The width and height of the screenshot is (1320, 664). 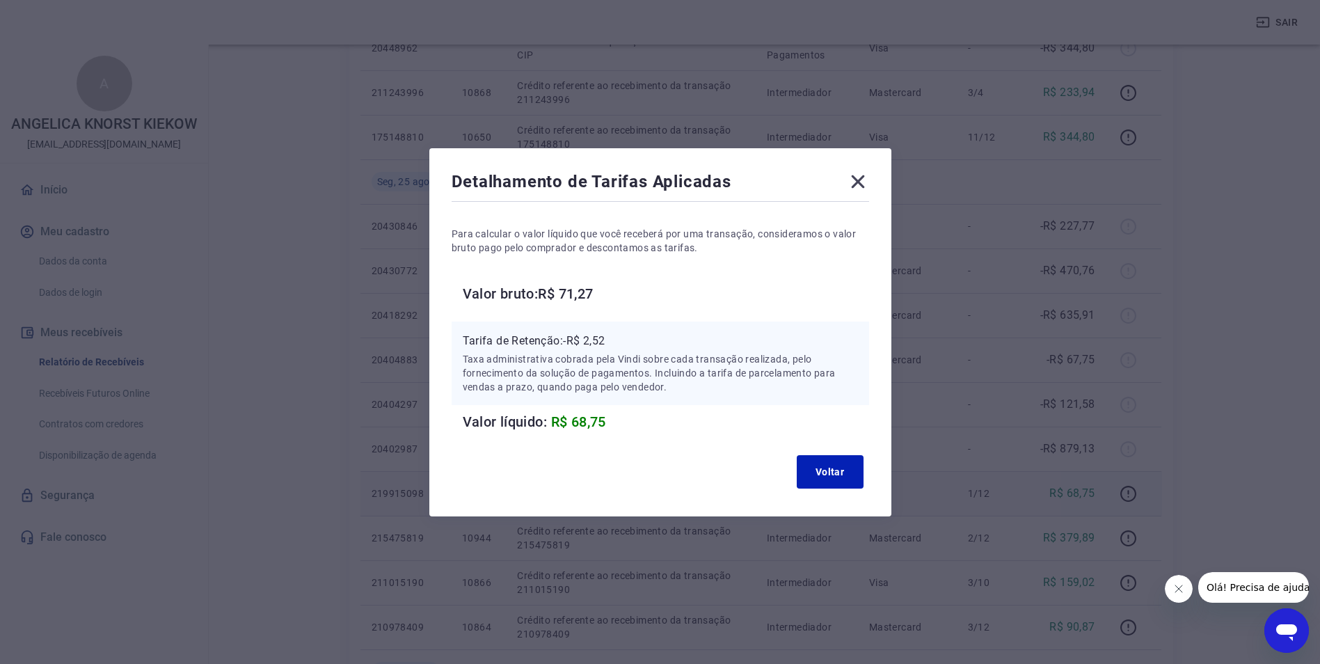 What do you see at coordinates (578, 422) in the screenshot?
I see `span: R$ 68,75` at bounding box center [578, 422].